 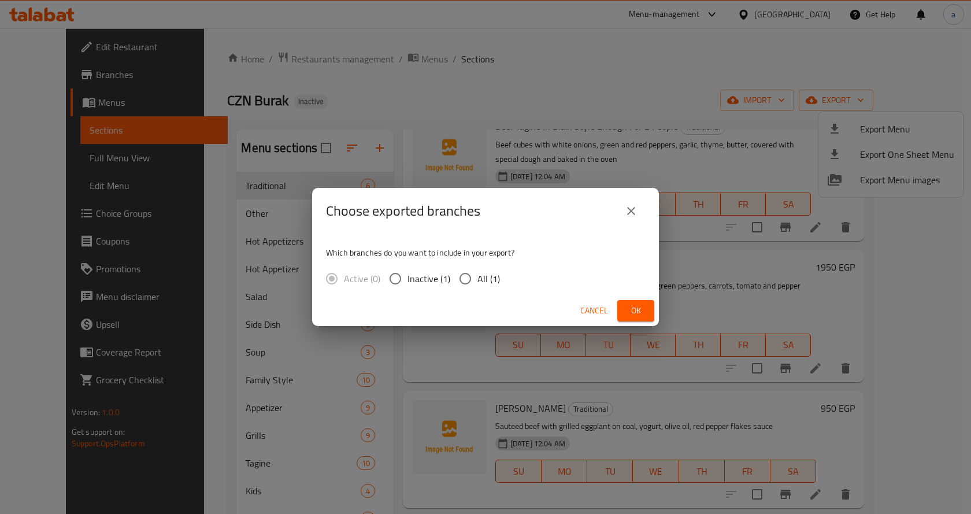 What do you see at coordinates (403, 211) in the screenshot?
I see `h2: Choose exported branches` at bounding box center [403, 211].